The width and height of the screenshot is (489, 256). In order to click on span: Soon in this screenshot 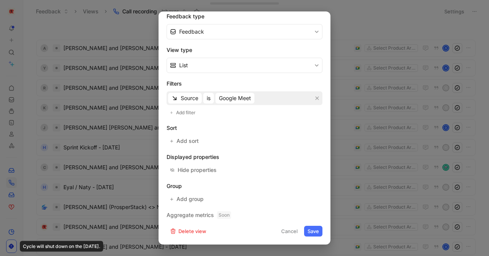, I will do `click(224, 215)`.